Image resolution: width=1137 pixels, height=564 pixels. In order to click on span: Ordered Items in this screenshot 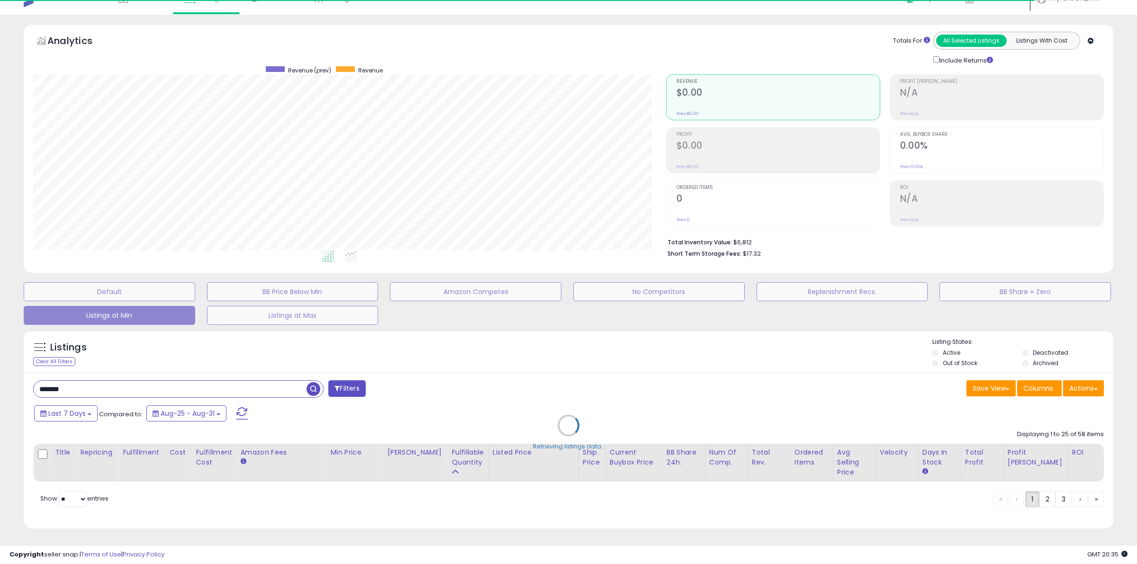, I will do `click(778, 188)`.